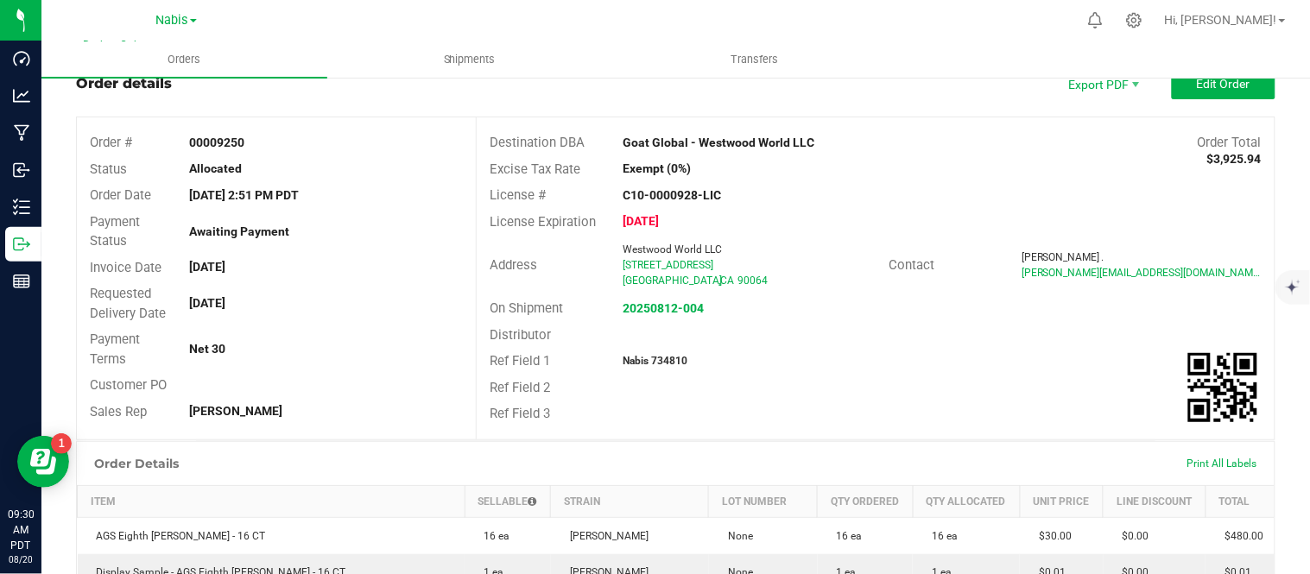 The image size is (1310, 574). I want to click on span: Contact, so click(911, 265).